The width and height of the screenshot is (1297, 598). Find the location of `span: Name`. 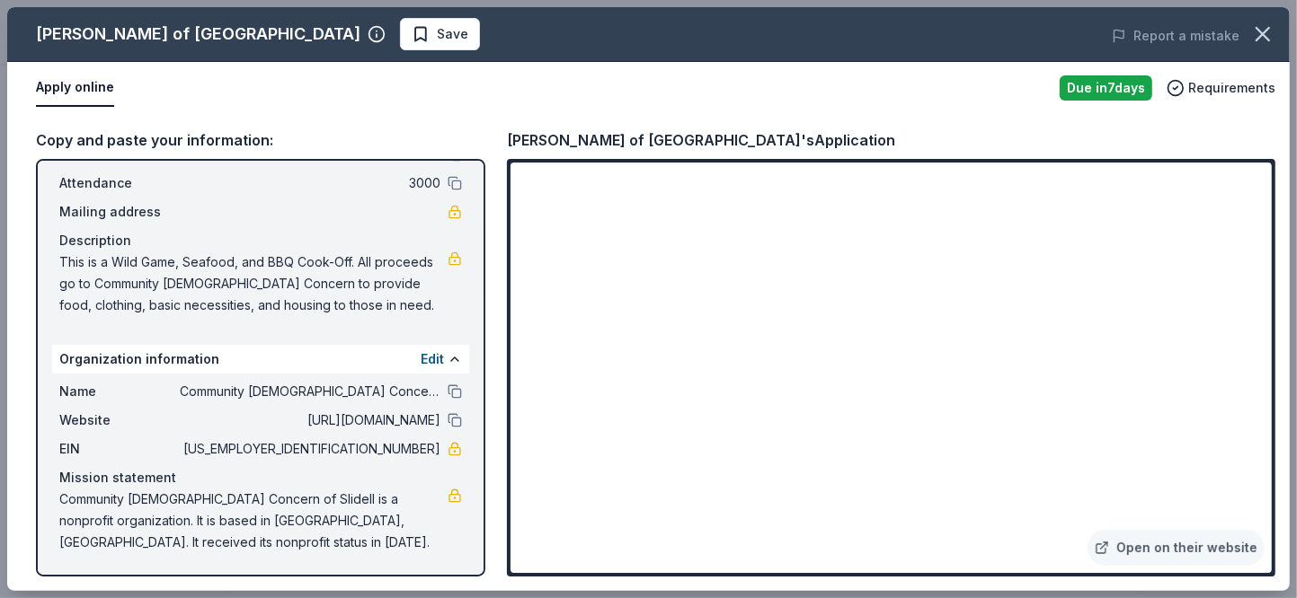

span: Name is located at coordinates (120, 392).